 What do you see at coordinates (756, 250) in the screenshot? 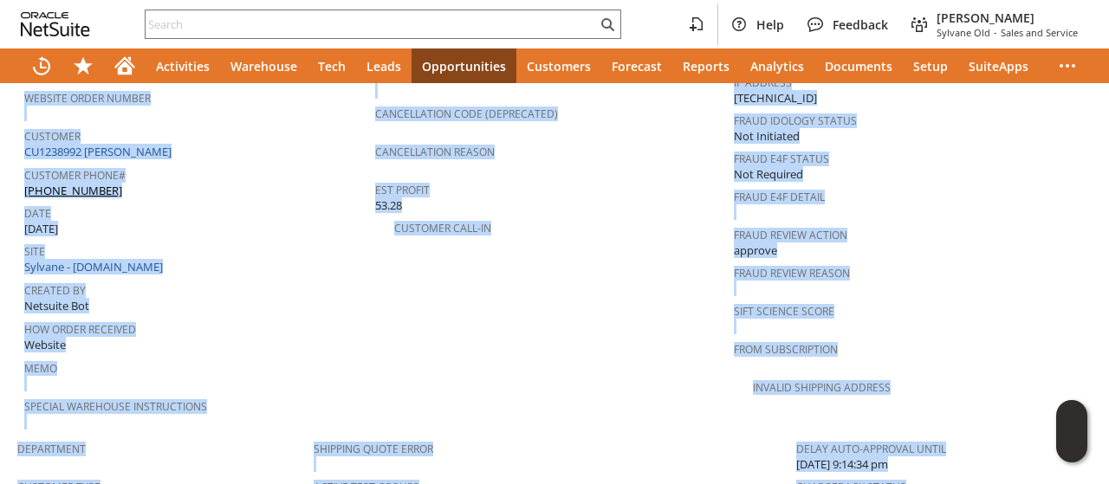
I see `span: approve` at bounding box center [756, 250].